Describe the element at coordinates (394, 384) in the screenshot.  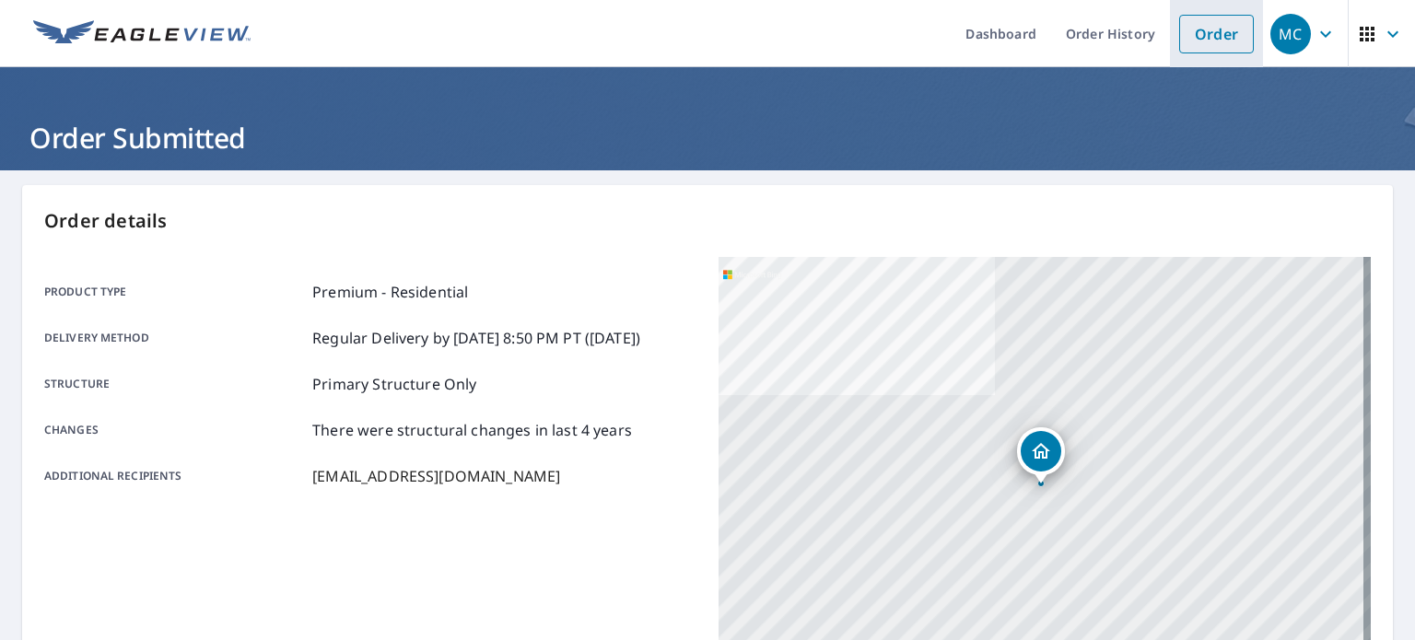
I see `p: Primary Structure Only` at that location.